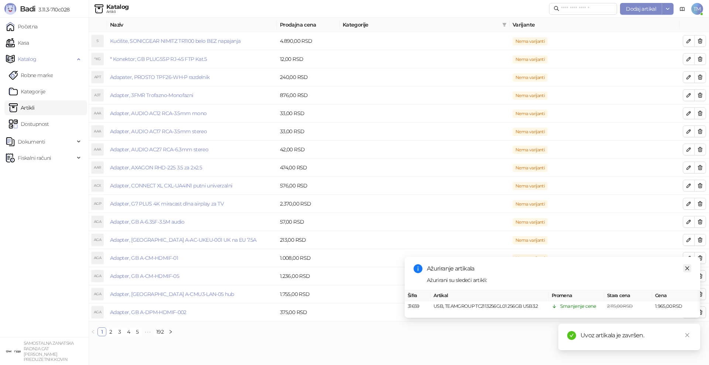 The width and height of the screenshot is (709, 365). Describe the element at coordinates (128, 332) in the screenshot. I see `a: 4` at that location.